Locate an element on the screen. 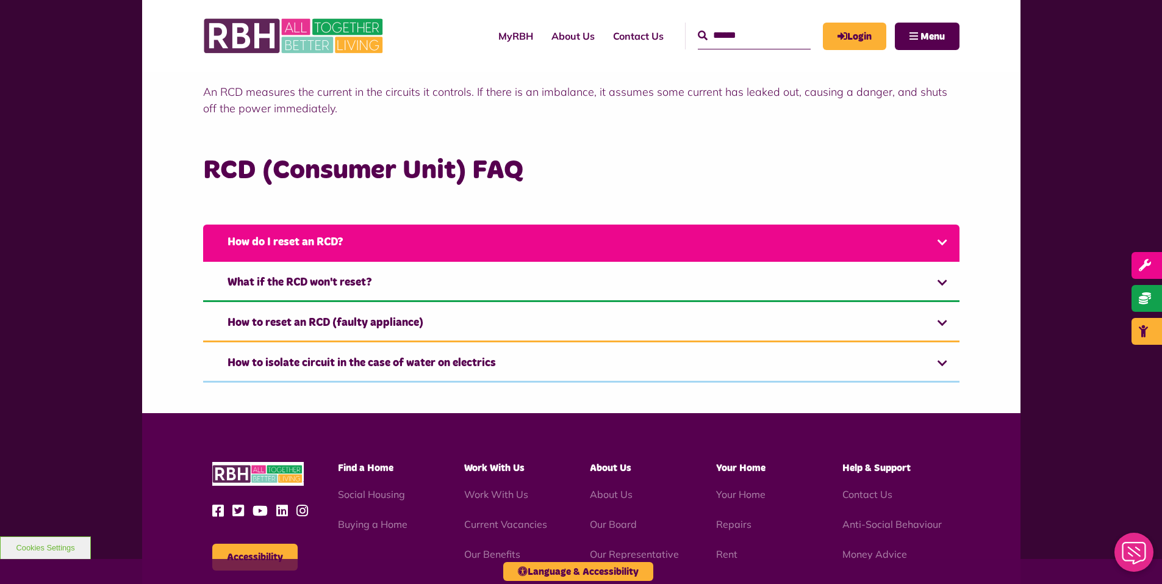  span: About Us is located at coordinates (611, 468).